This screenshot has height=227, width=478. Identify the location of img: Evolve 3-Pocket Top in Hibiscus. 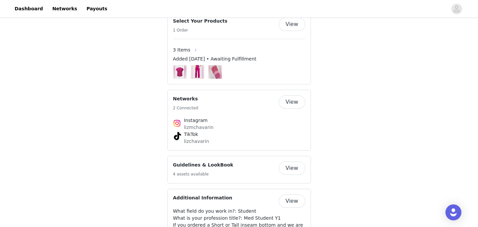
(179, 72).